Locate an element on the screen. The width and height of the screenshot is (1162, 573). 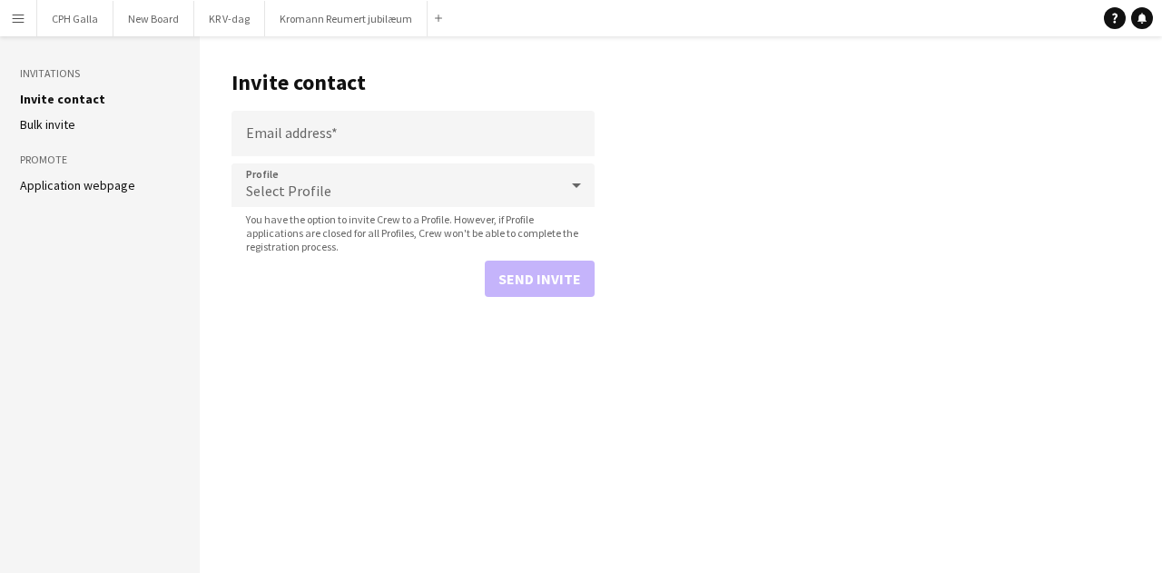
h1: Invite contact is located at coordinates (413, 83).